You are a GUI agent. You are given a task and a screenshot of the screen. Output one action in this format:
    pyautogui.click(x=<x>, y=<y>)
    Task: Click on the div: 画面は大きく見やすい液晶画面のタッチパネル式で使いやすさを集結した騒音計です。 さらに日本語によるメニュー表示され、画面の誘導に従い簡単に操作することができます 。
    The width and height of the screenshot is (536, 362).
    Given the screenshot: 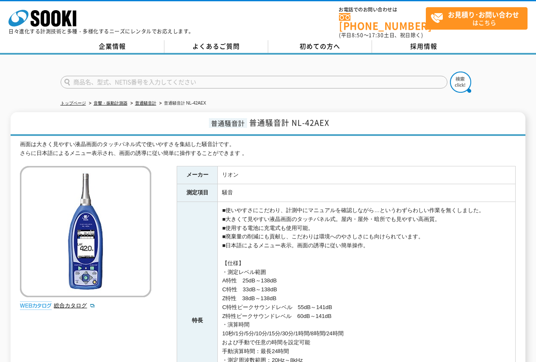 What is the action you would take?
    pyautogui.click(x=268, y=149)
    